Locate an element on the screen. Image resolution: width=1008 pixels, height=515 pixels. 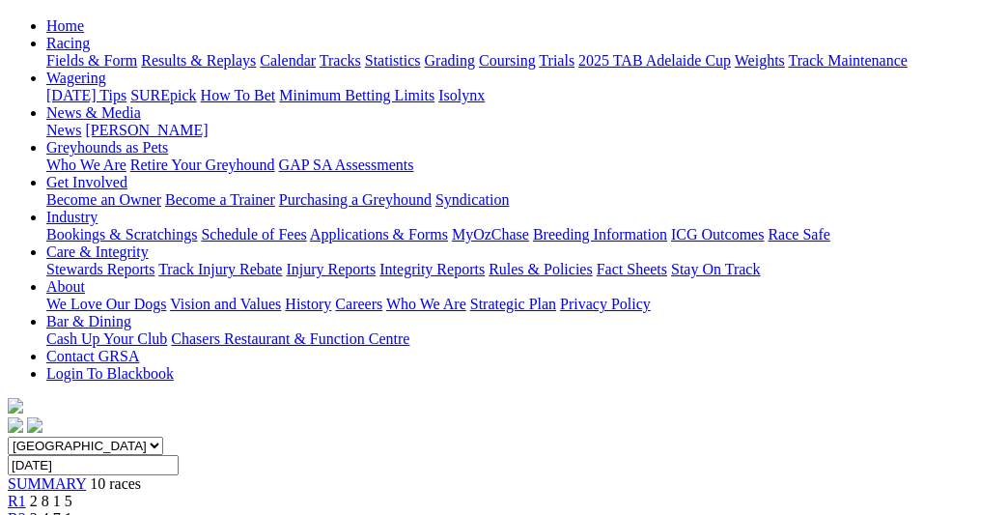
a: Privacy Policy is located at coordinates (605, 303).